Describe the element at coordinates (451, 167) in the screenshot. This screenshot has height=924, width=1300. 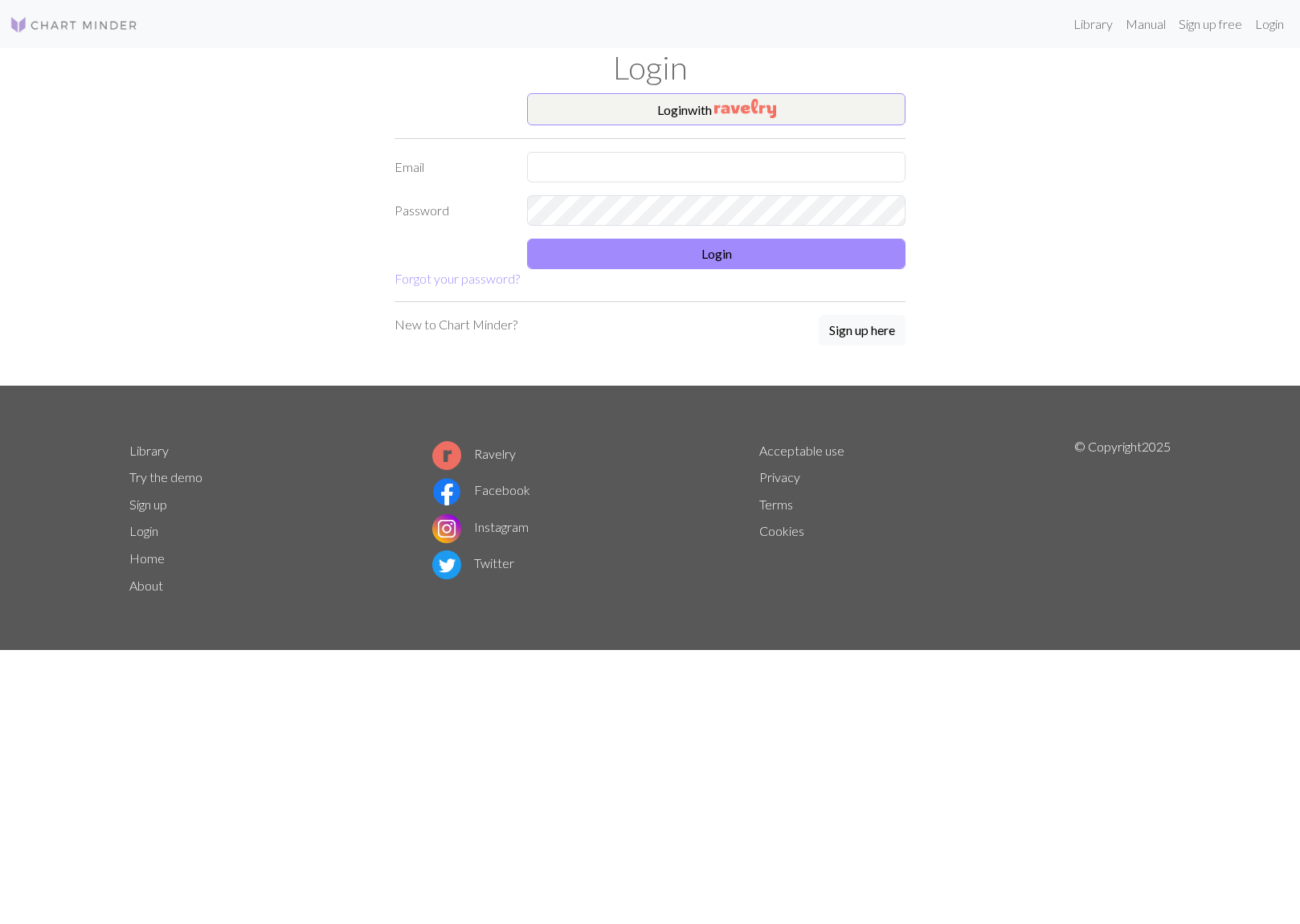
I see `label: Email` at that location.